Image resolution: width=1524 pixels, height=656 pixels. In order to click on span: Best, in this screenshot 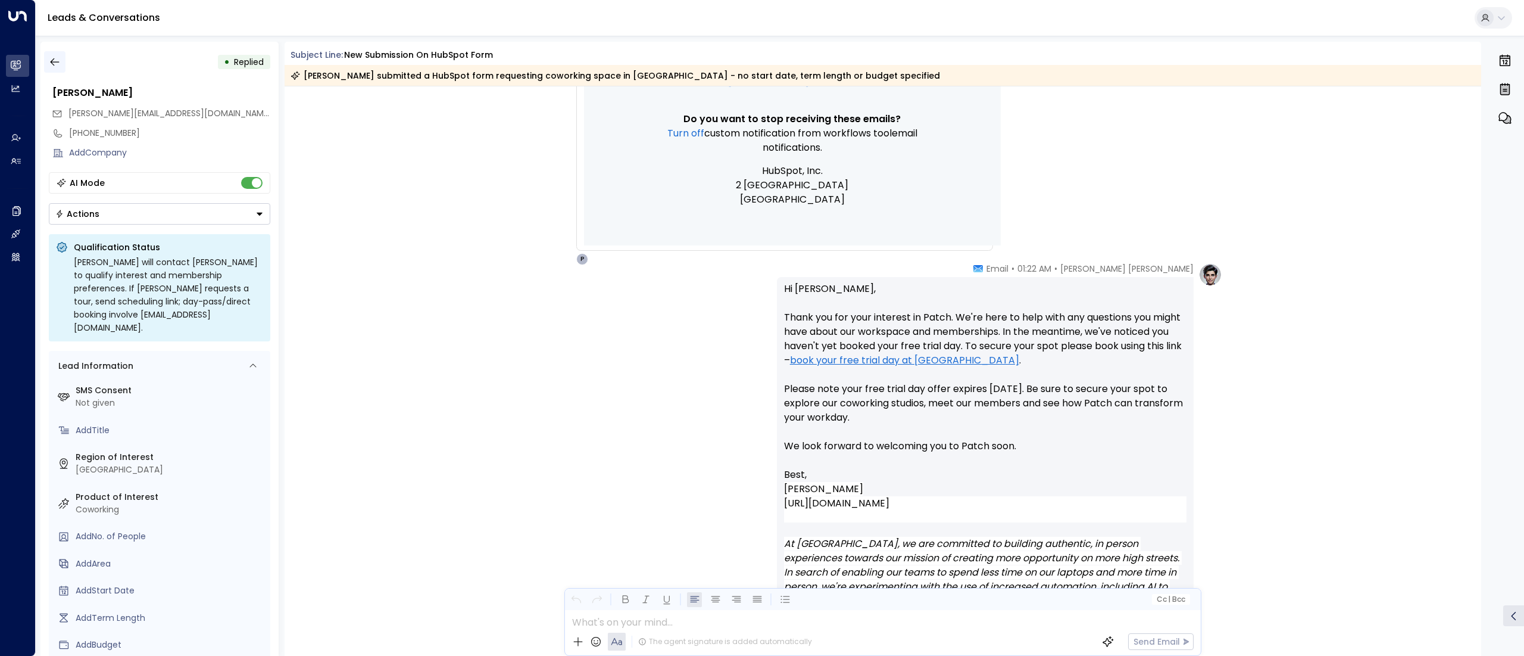, I will do `click(796, 475)`.